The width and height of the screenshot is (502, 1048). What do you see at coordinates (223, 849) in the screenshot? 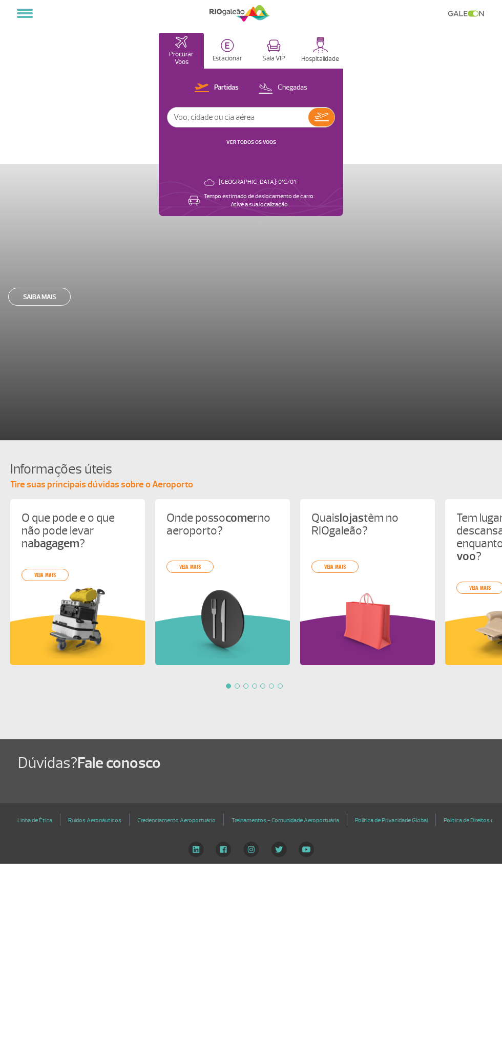
I see `img: Facebook` at bounding box center [223, 849].